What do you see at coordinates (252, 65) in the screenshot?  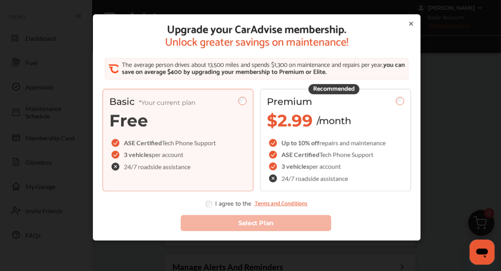 I see `span: The average person drives about 13,500 miles and spends $1,300 on maintenance and repairs per year,` at bounding box center [252, 65].